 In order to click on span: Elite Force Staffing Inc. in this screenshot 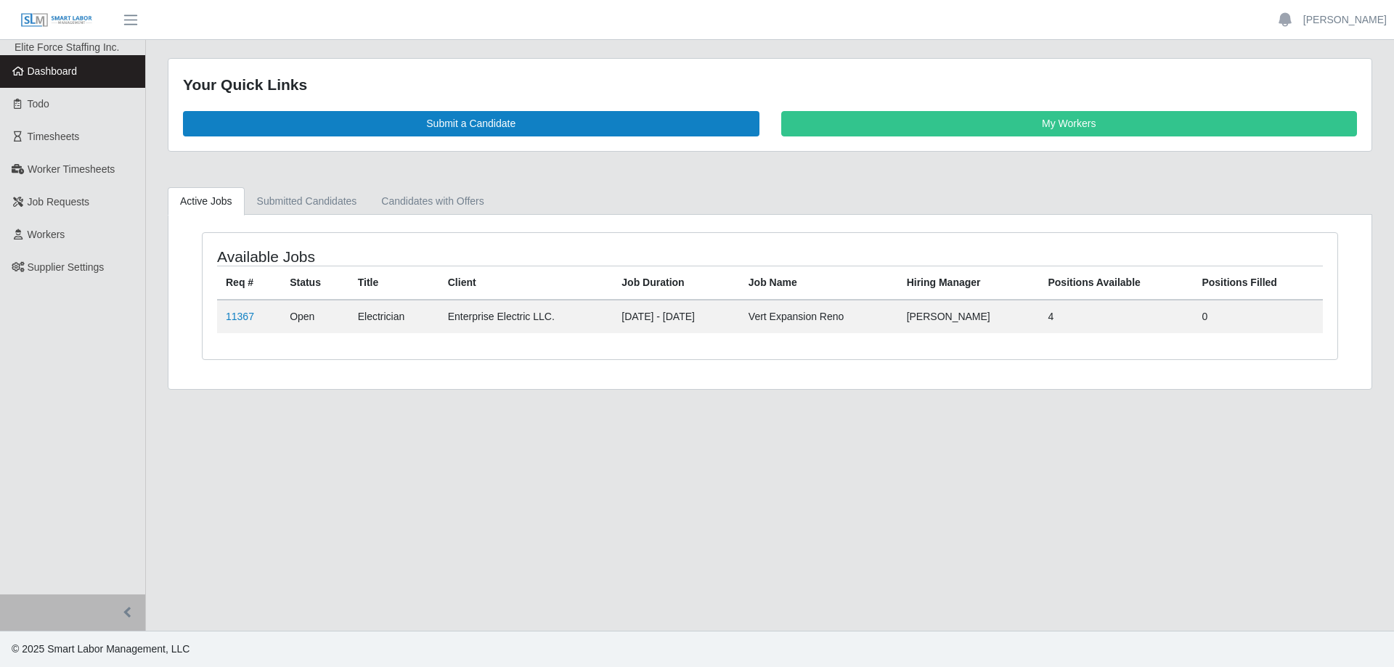, I will do `click(67, 47)`.